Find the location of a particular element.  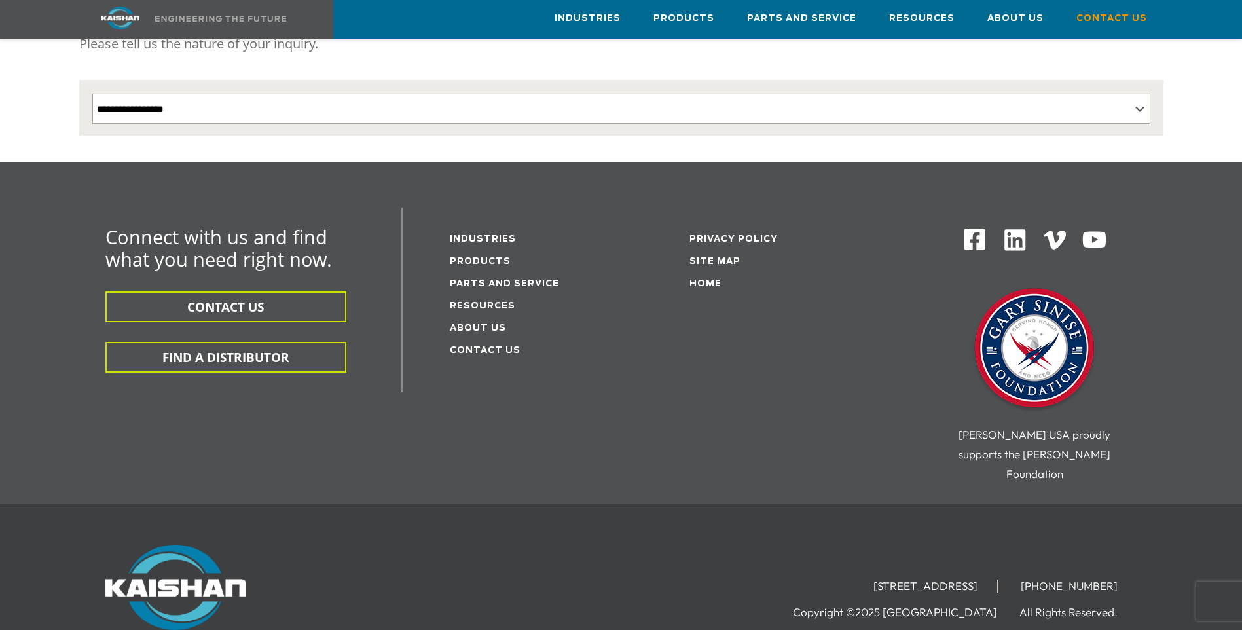

span: Industries is located at coordinates (587, 18).